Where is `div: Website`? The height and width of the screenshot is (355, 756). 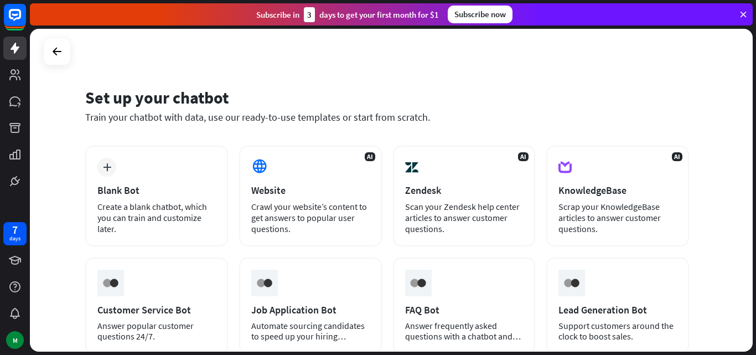 div: Website is located at coordinates (310, 190).